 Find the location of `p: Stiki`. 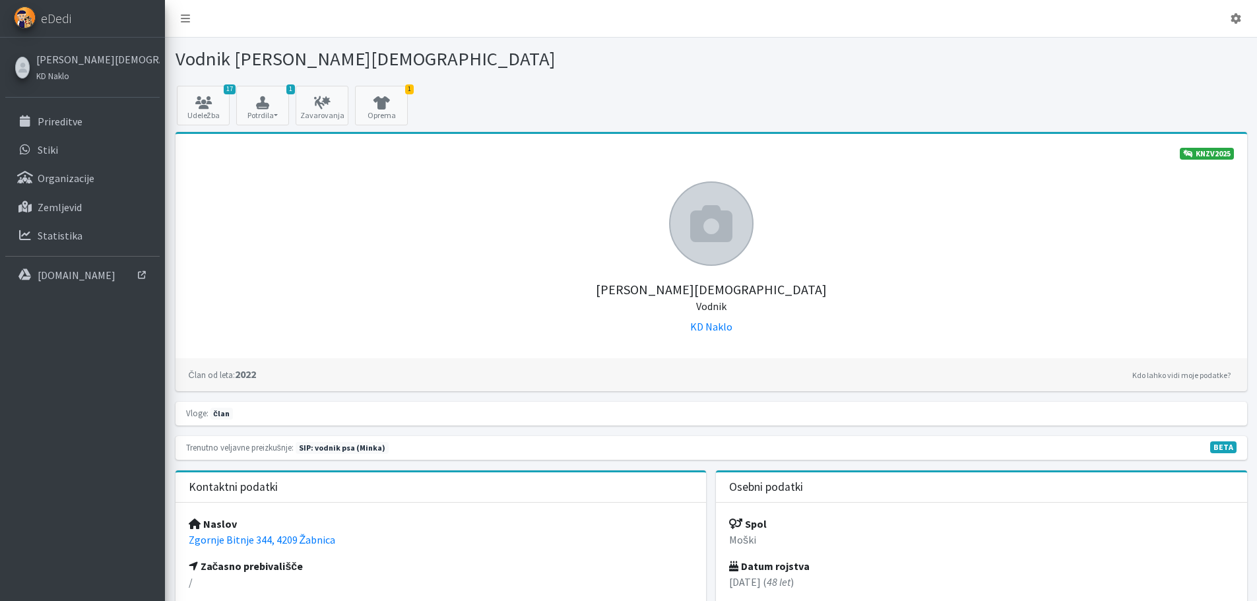

p: Stiki is located at coordinates (48, 150).